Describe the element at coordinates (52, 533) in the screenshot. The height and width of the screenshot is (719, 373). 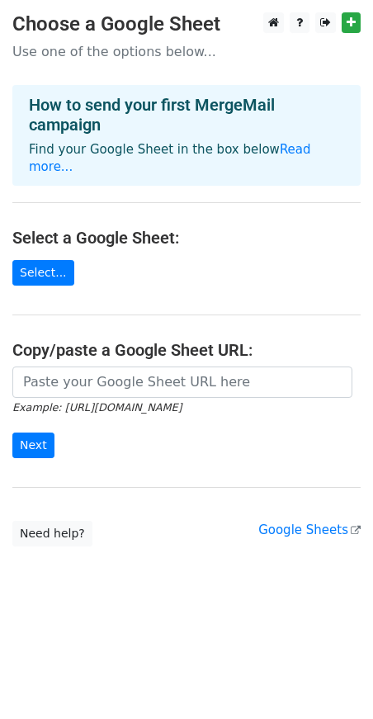
I see `a: Need help?` at that location.